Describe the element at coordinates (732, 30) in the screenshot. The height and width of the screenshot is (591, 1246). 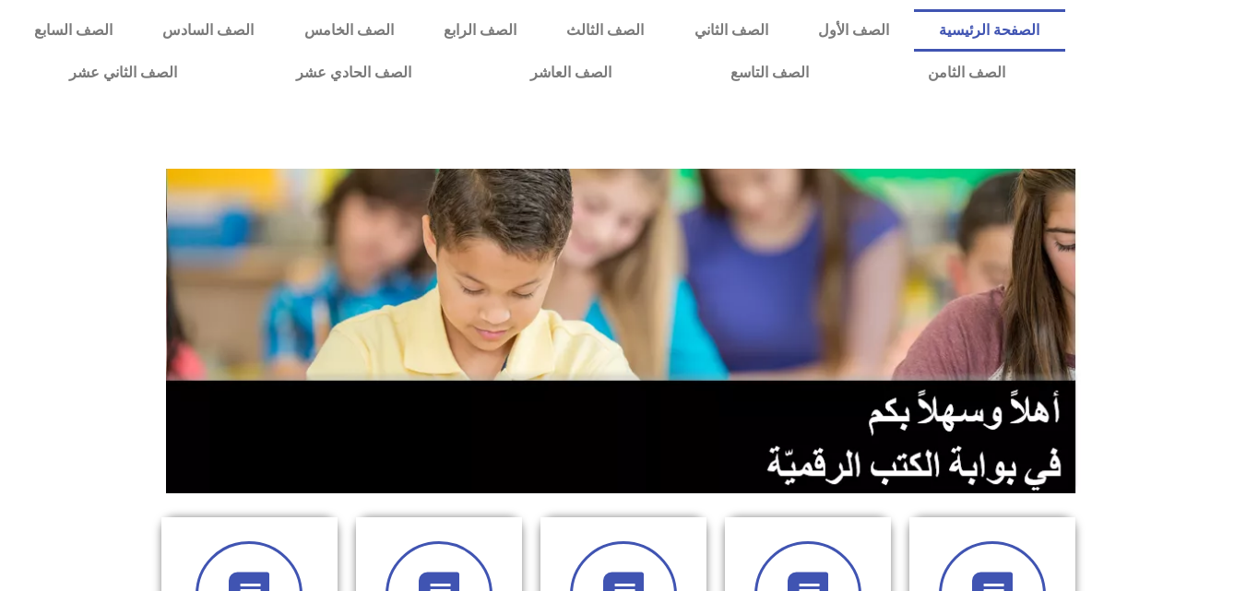
I see `a: الصف الثاني` at that location.